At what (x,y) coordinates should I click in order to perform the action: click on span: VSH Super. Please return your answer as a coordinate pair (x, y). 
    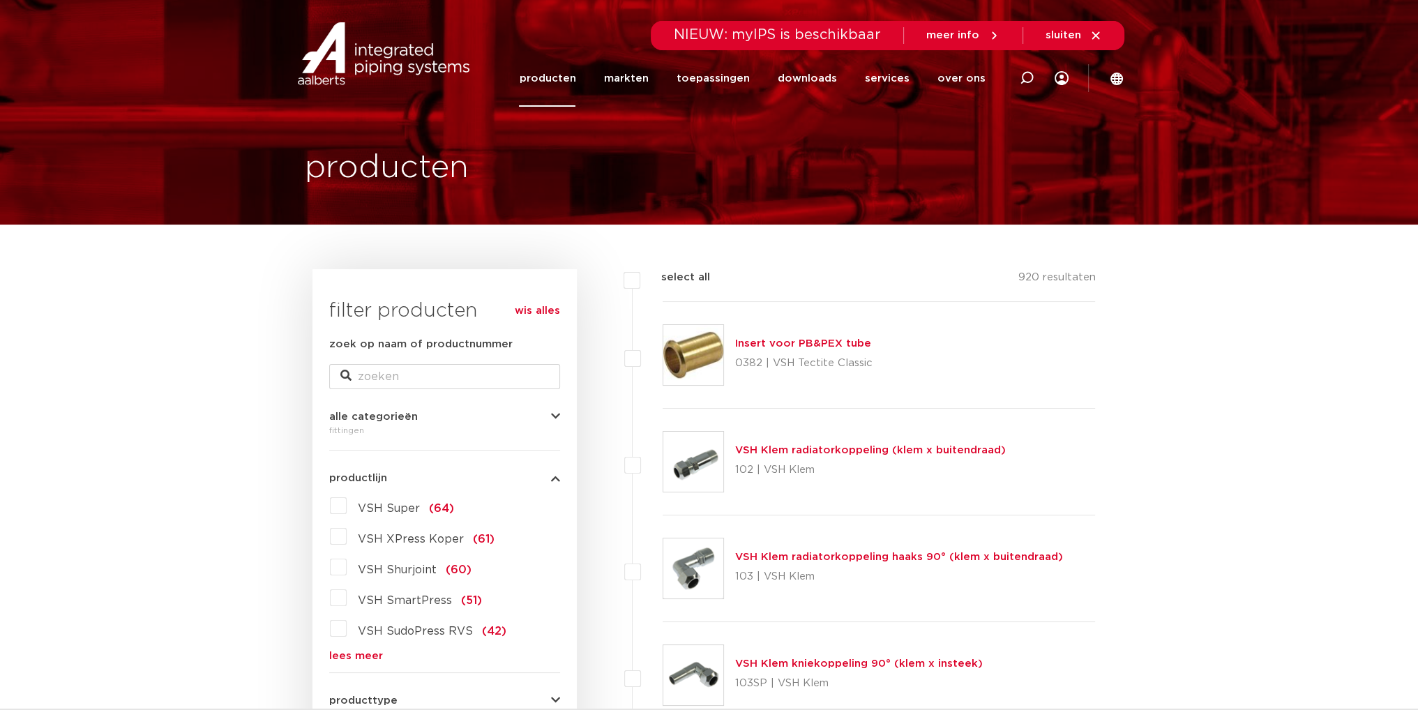
    Looking at the image, I should click on (388, 508).